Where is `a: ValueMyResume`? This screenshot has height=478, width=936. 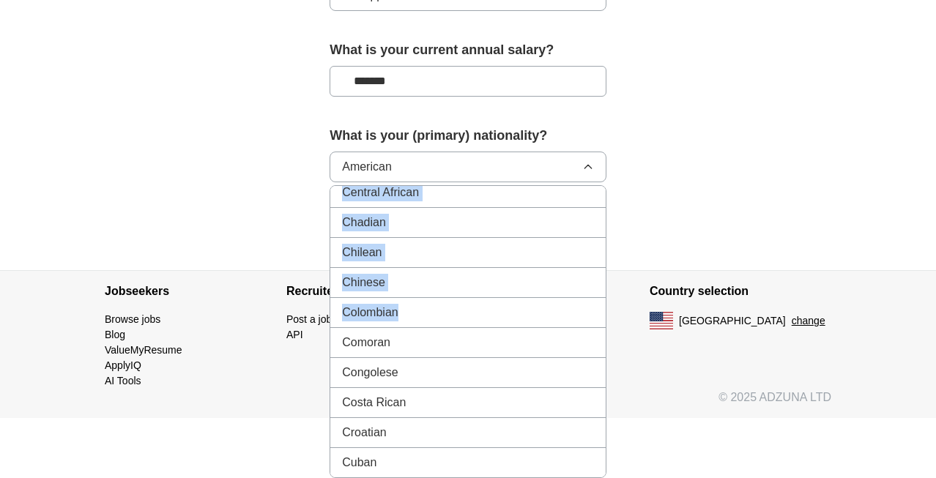 a: ValueMyResume is located at coordinates (144, 350).